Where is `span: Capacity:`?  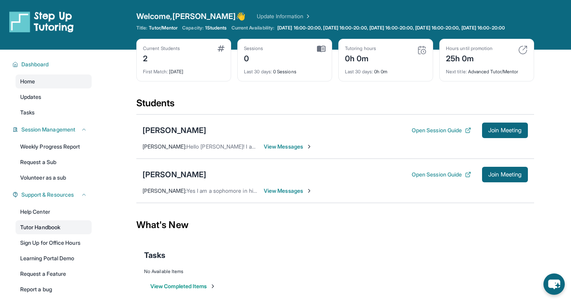 span: Capacity: is located at coordinates (193, 28).